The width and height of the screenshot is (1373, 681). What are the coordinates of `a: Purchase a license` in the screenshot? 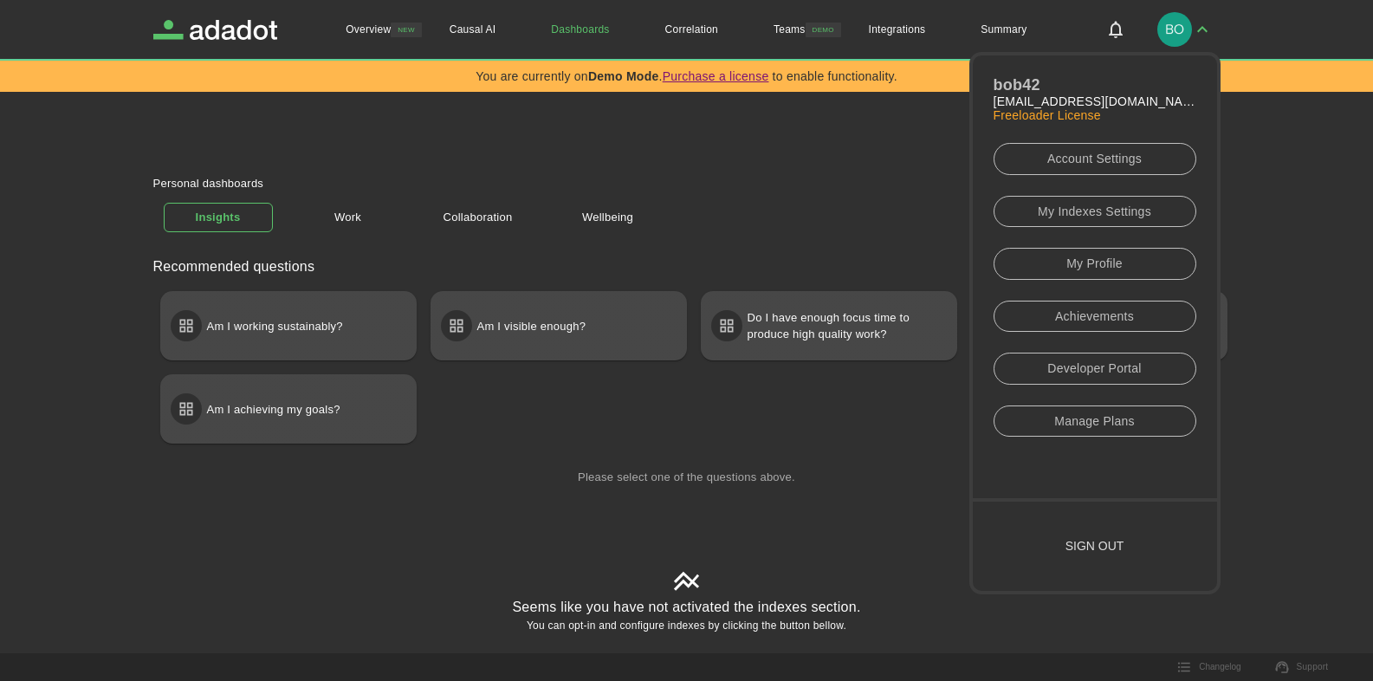 It's located at (716, 76).